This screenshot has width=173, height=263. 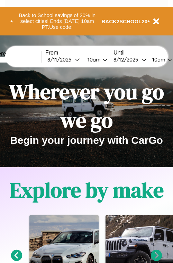 What do you see at coordinates (64, 59) in the screenshot?
I see `button: 8/11/2025` at bounding box center [64, 59].